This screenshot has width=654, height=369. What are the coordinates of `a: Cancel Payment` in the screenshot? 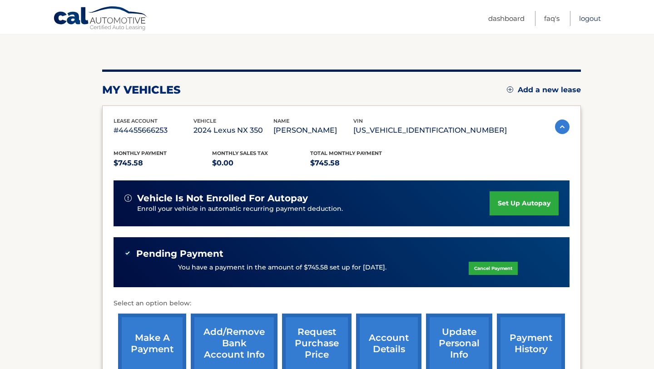 It's located at (493, 268).